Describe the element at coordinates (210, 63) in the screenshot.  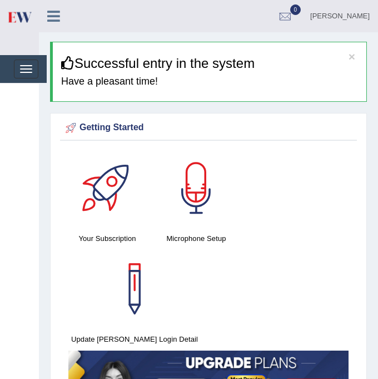
I see `h3: Successful entry in the system` at that location.